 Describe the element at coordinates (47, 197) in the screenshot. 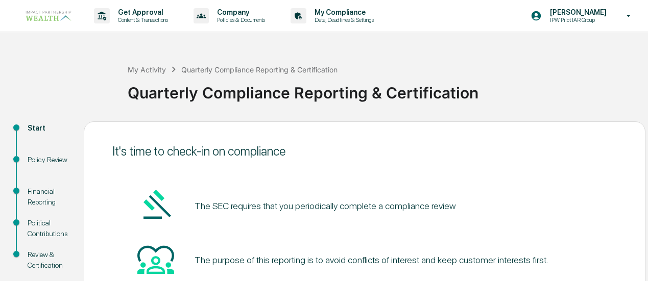

I see `div: Financial Reporting` at that location.